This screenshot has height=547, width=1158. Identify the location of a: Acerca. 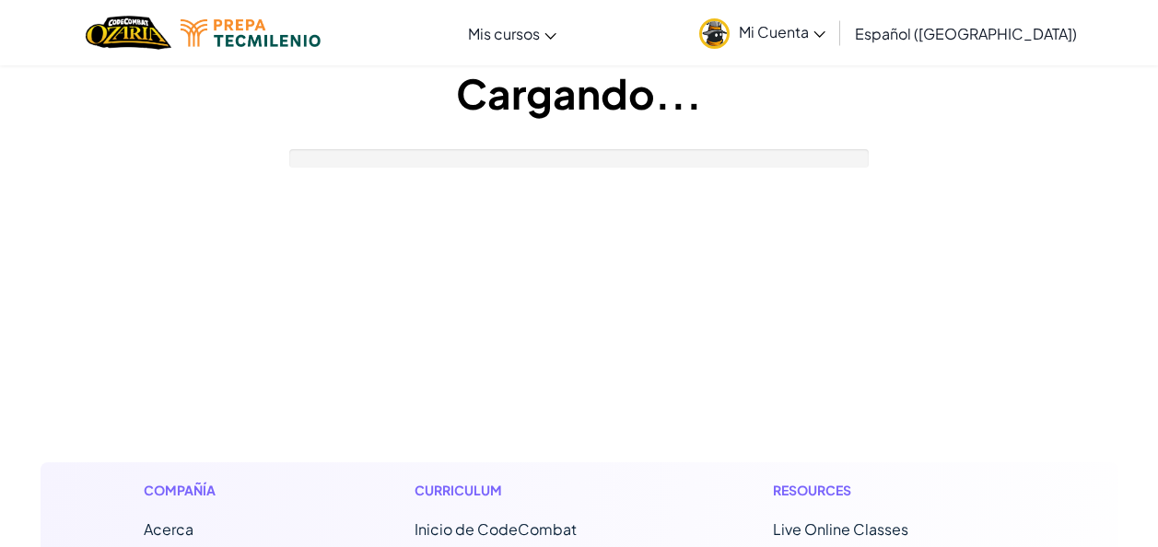
(169, 529).